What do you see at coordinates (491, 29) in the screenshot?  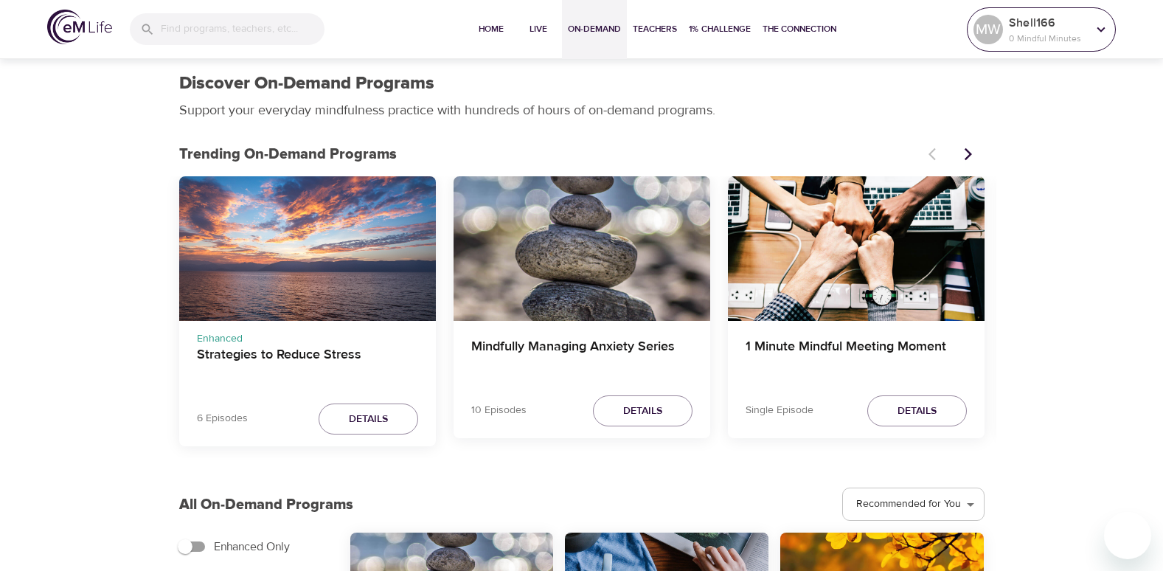 I see `span: Home` at bounding box center [491, 29].